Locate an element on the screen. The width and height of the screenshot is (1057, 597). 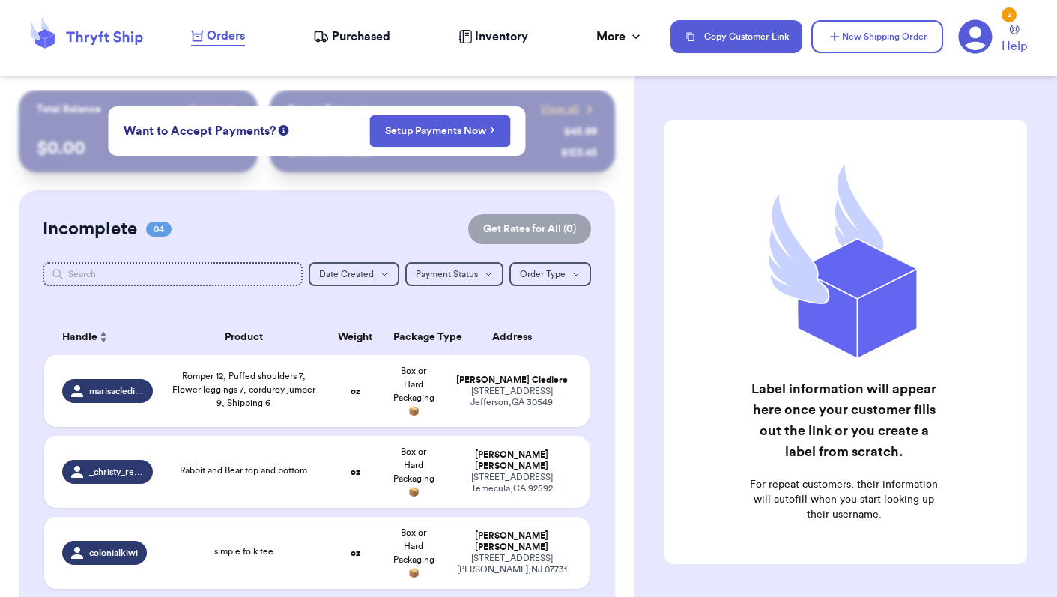
span: Romper 12, Puffed shoulders 7, Flower leggings 7, corduroy jumper 9, Shipping 6 is located at coordinates (244, 390).